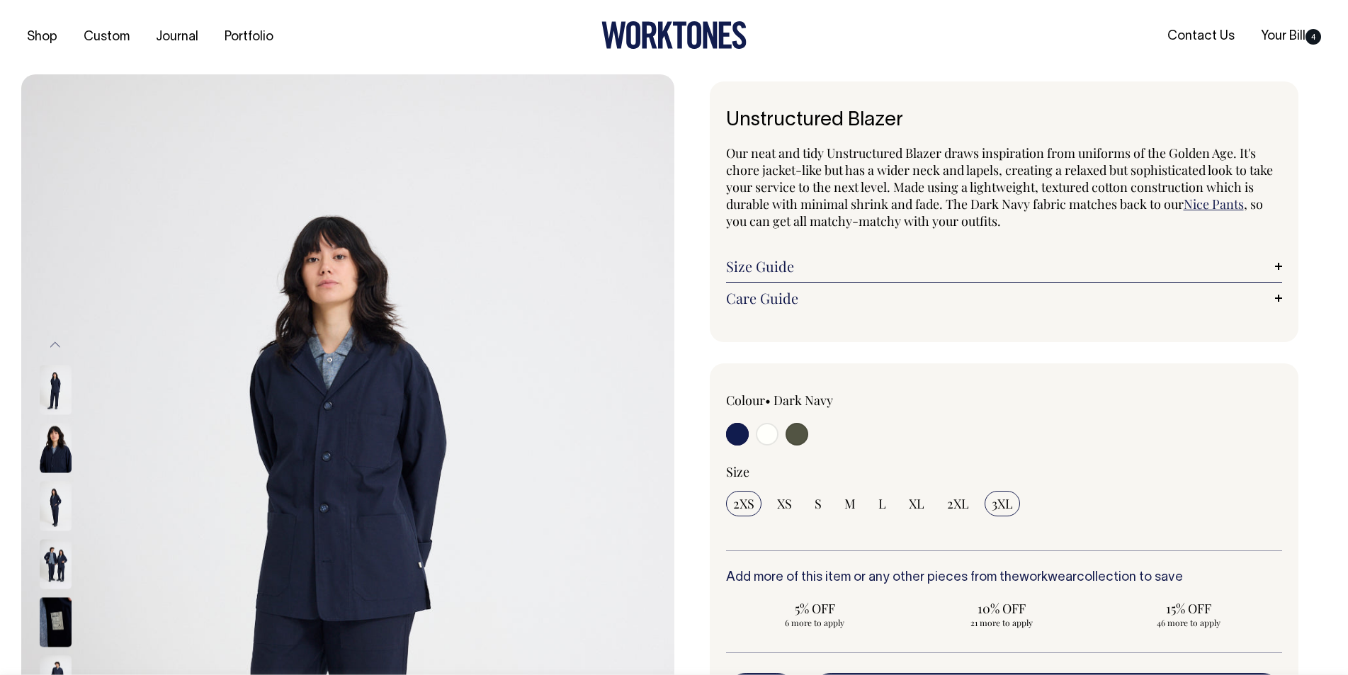 The image size is (1348, 675). What do you see at coordinates (1001, 622) in the screenshot?
I see `span: 21 more to apply` at bounding box center [1001, 622].